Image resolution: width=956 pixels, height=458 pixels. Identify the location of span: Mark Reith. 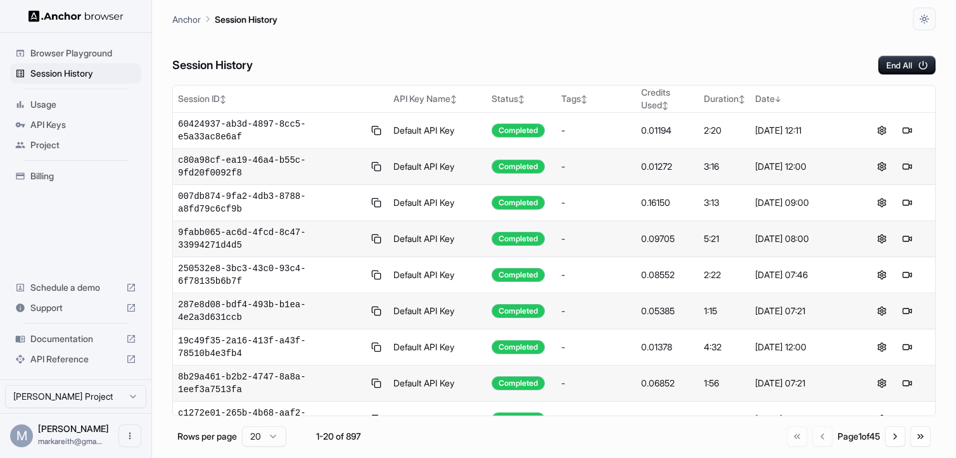
(74, 428).